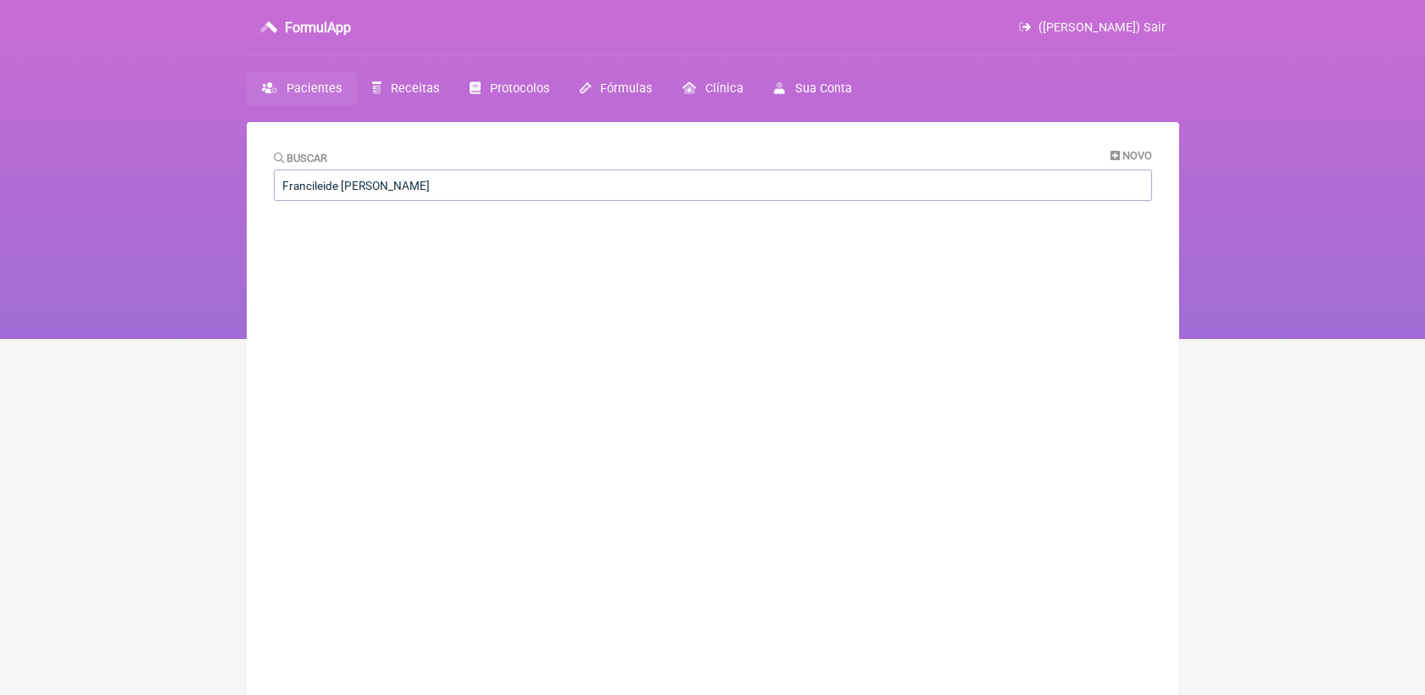 This screenshot has width=1425, height=695. I want to click on input: Paciente, so click(713, 185).